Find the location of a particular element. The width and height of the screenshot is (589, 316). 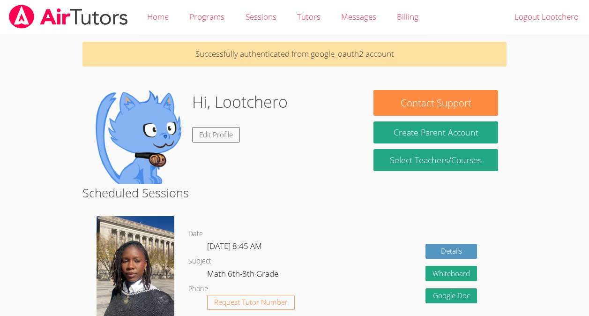

button: Whiteboard is located at coordinates (451, 273).